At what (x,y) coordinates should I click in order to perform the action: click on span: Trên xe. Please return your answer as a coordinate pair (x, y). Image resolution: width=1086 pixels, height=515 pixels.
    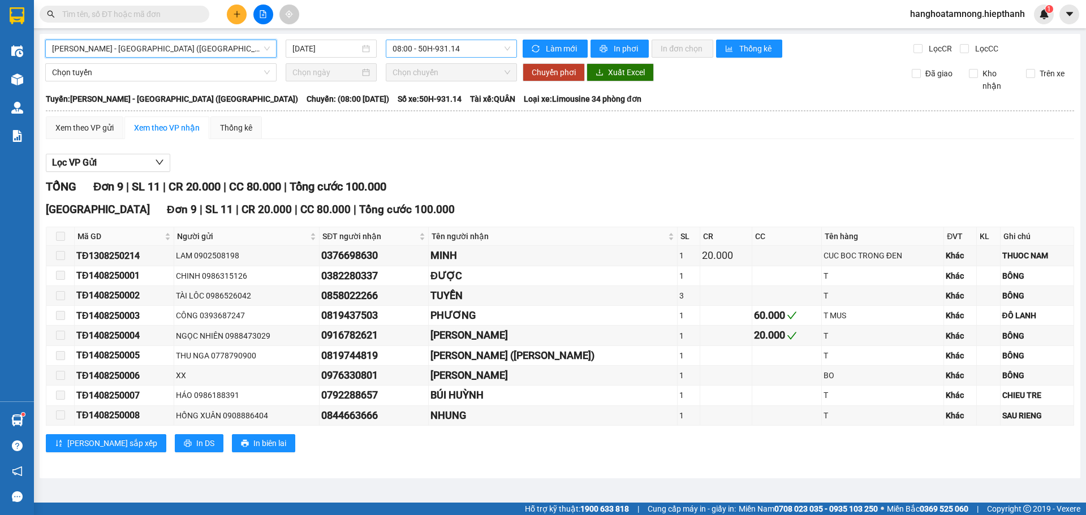
    Looking at the image, I should click on (1052, 74).